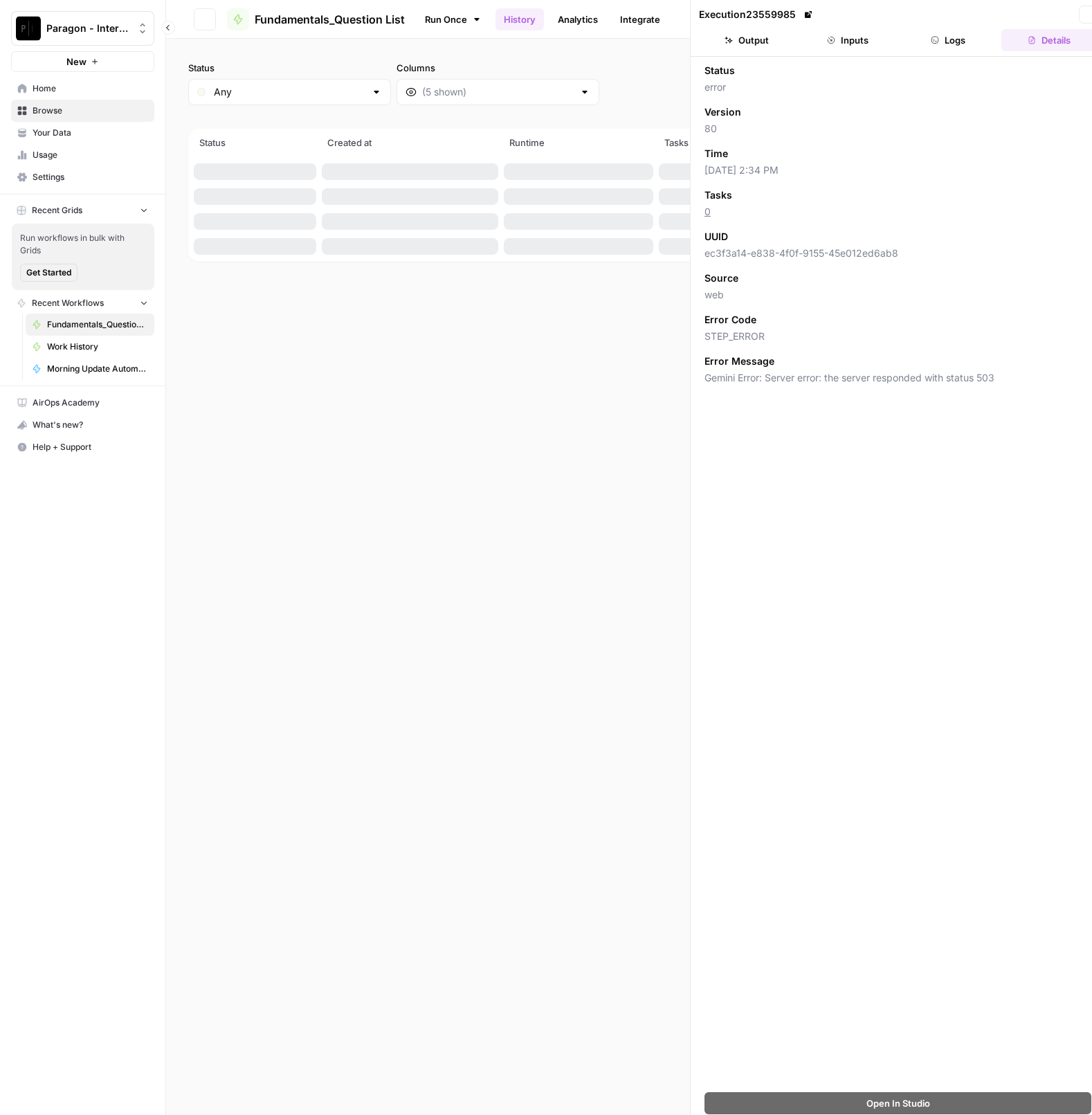 The image size is (1092, 1115). Describe the element at coordinates (579, 144) in the screenshot. I see `th: Runtime` at that location.